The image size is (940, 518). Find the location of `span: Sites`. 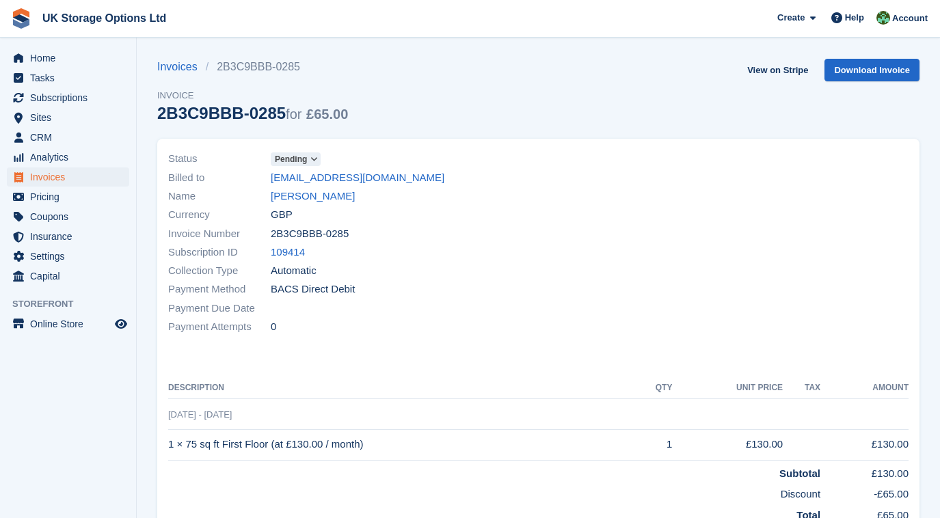

span: Sites is located at coordinates (71, 118).